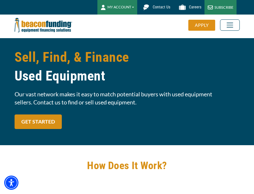  I want to click on a: APPLY, so click(204, 25).